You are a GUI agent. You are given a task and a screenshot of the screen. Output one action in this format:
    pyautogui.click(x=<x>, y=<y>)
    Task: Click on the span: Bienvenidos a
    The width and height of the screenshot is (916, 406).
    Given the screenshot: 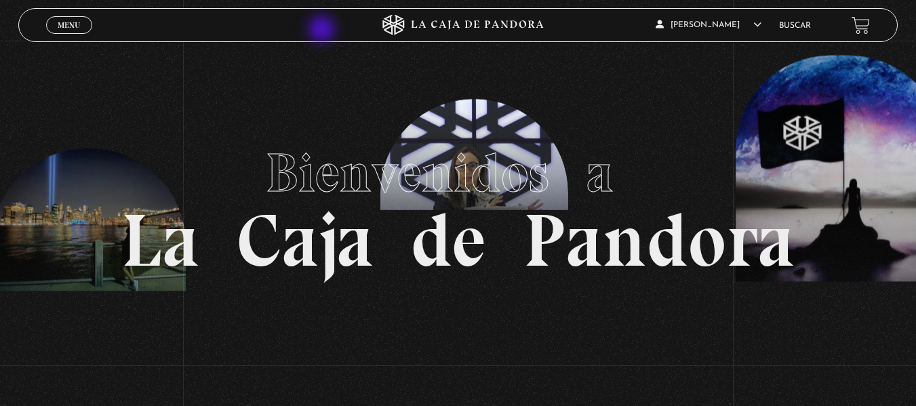 What is the action you would take?
    pyautogui.click(x=458, y=173)
    